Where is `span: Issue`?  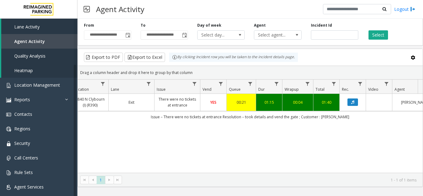 span: Issue is located at coordinates (161, 89).